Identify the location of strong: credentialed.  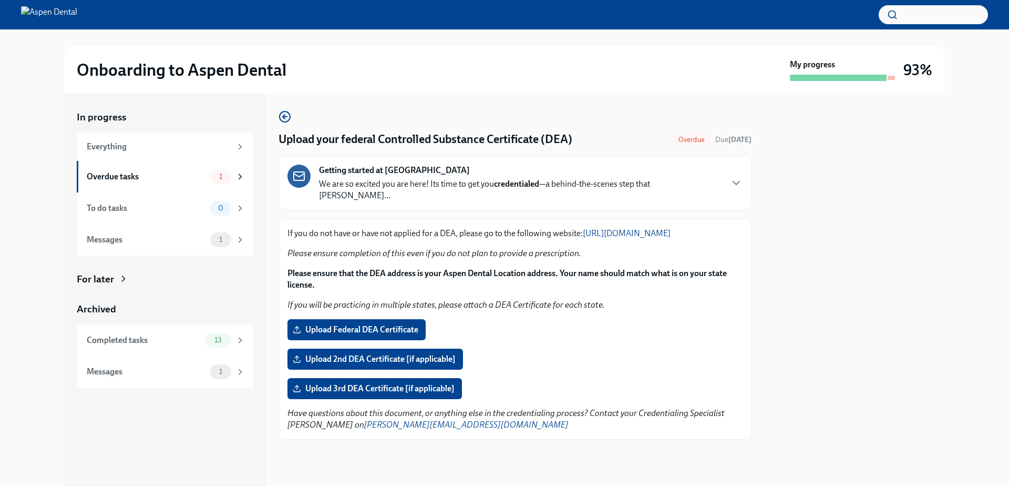
(517, 183).